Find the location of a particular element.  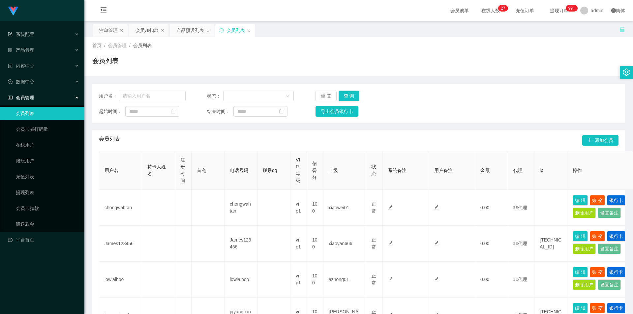

a: 会员加扣款 is located at coordinates (47, 208).